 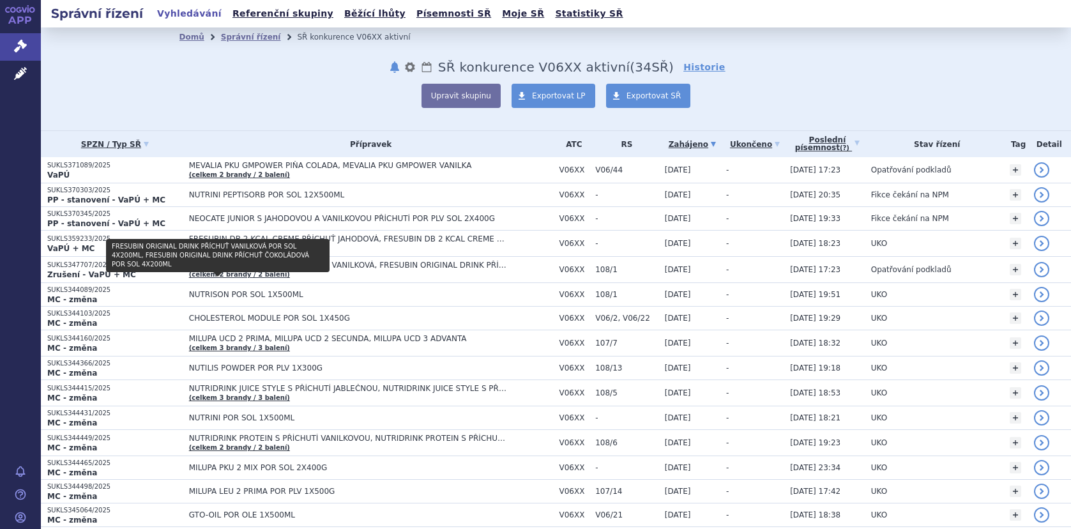 What do you see at coordinates (115, 214) in the screenshot?
I see `p: SUKLS370345/2025` at bounding box center [115, 214].